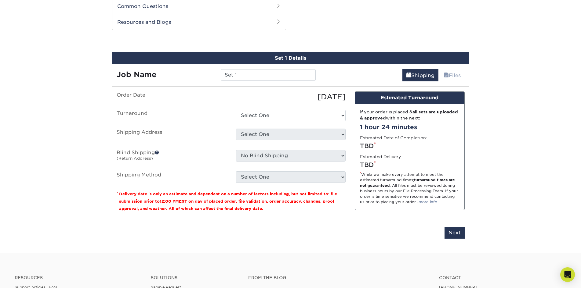 This screenshot has height=288, width=581. I want to click on a: more info, so click(428, 202).